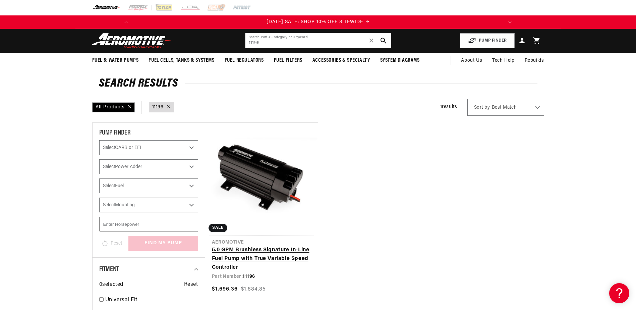  I want to click on select: Fuel, so click(149, 186).